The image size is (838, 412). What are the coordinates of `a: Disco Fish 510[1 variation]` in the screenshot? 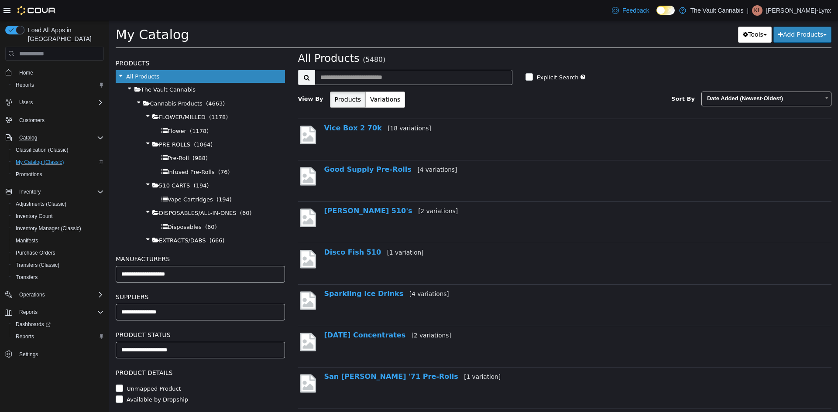 It's located at (265, 232).